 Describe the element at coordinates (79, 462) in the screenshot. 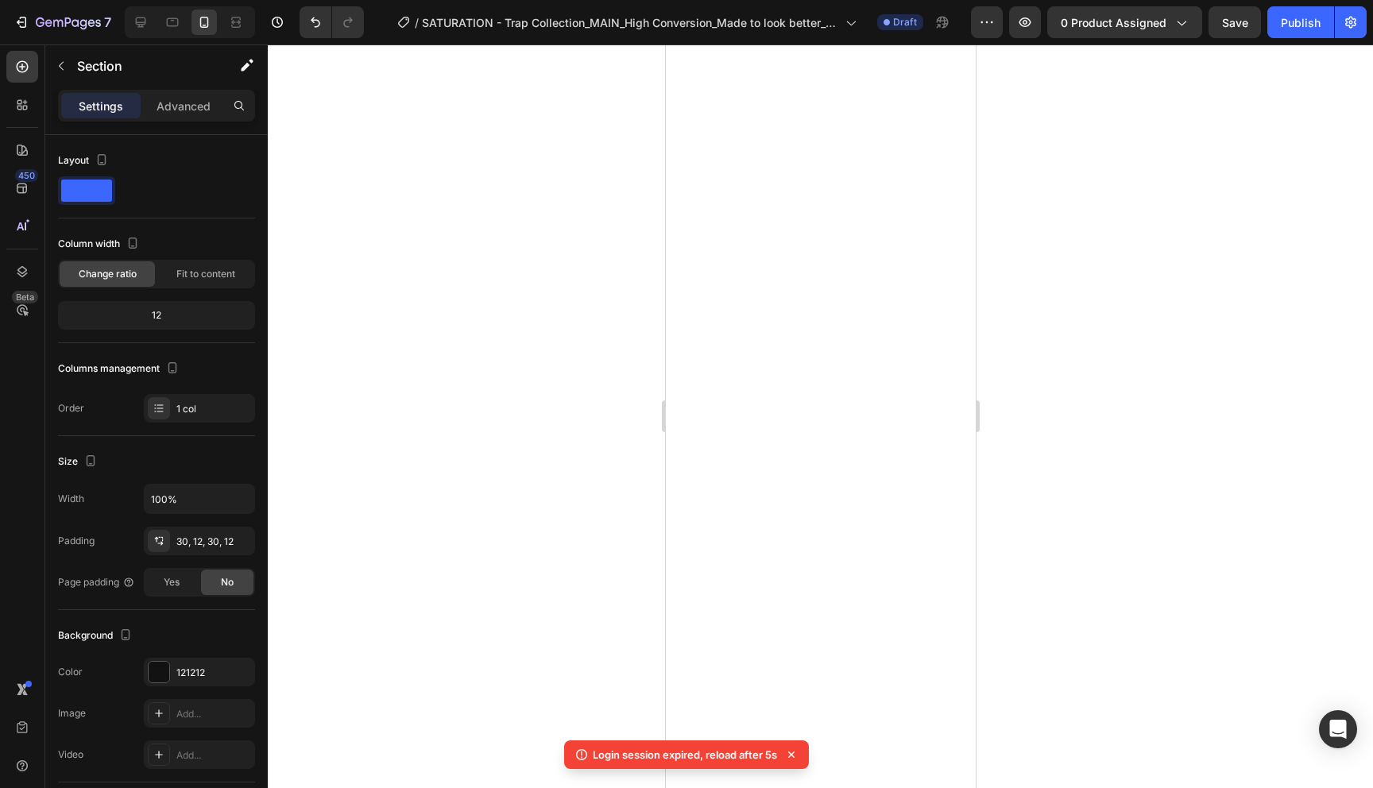

I see `div: Size` at that location.